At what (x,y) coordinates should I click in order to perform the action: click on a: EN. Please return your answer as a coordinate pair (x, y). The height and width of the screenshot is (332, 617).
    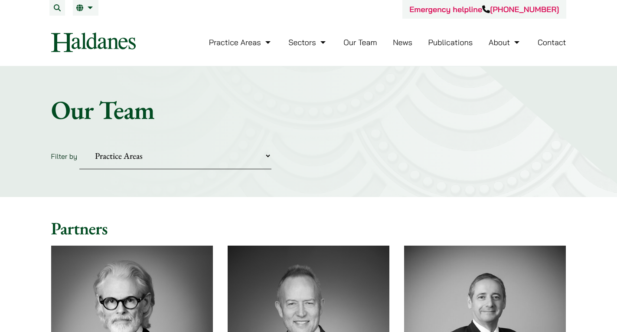
    Looking at the image, I should click on (85, 8).